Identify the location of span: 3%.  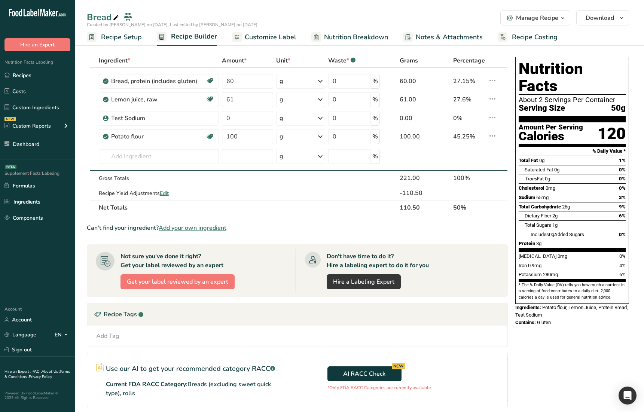
(623, 197).